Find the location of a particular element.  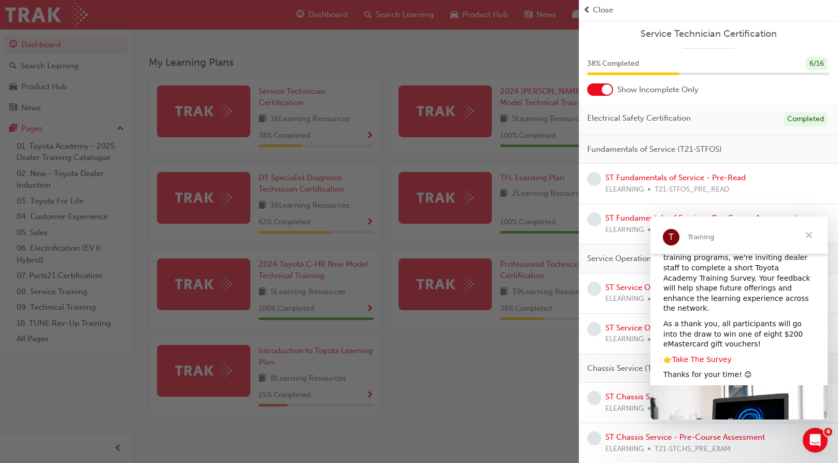

span: Fundamentals of Service (T21-STFOS) is located at coordinates (654, 149).